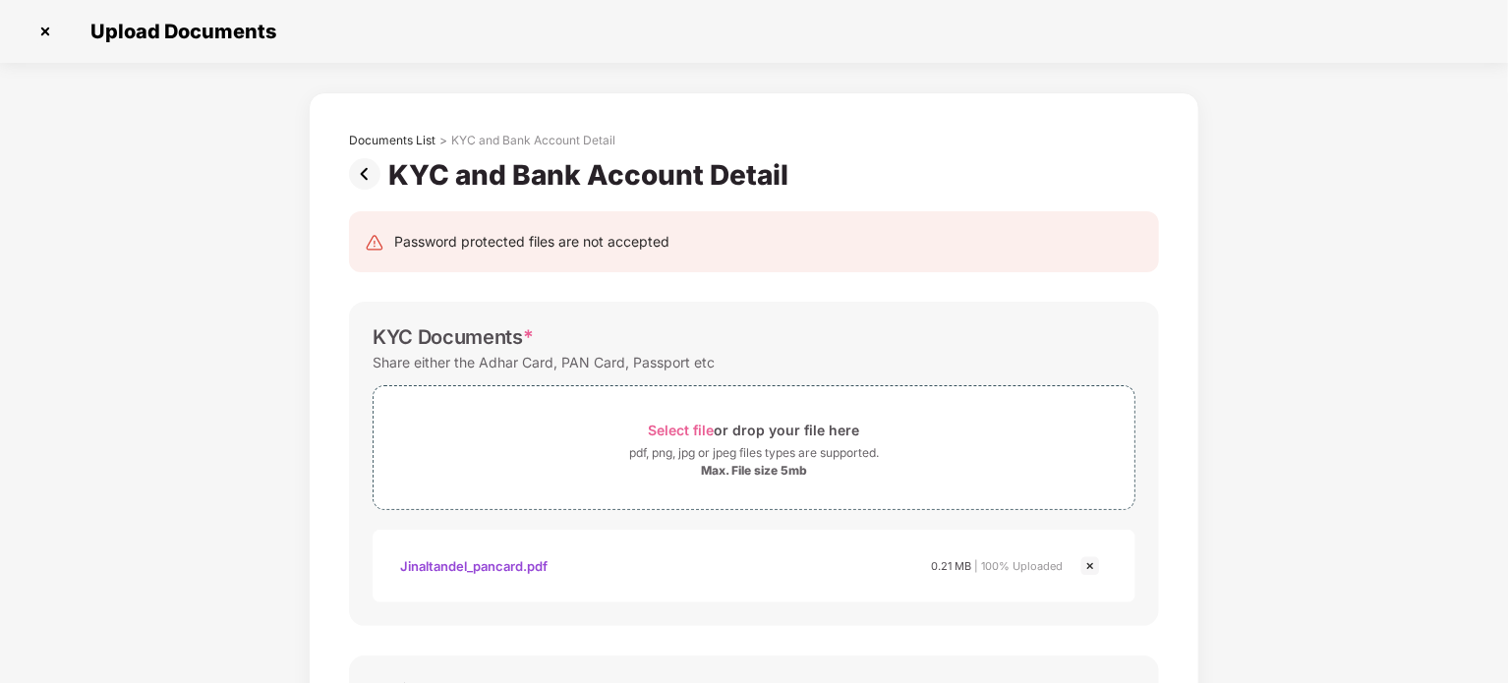 Image resolution: width=1508 pixels, height=683 pixels. I want to click on div: Jinaltandel_pancard.pdf, so click(474, 566).